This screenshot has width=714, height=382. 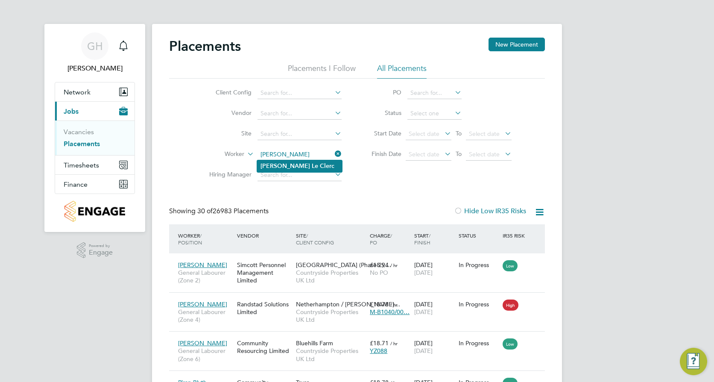 I want to click on span: £18.78, so click(x=379, y=304).